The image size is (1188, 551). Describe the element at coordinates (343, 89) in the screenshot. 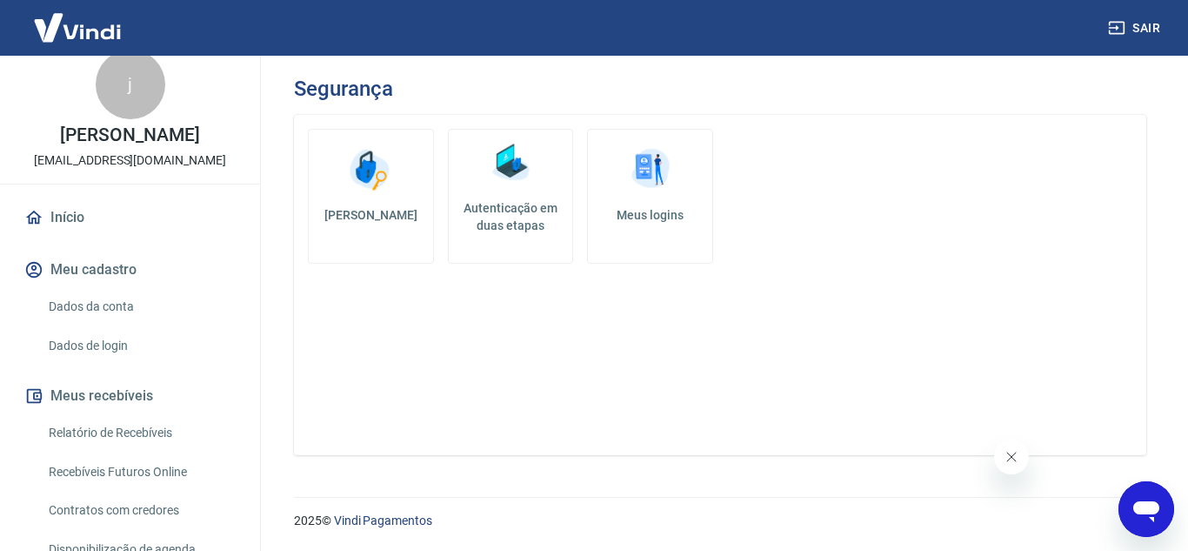

I see `h3: Segurança` at that location.